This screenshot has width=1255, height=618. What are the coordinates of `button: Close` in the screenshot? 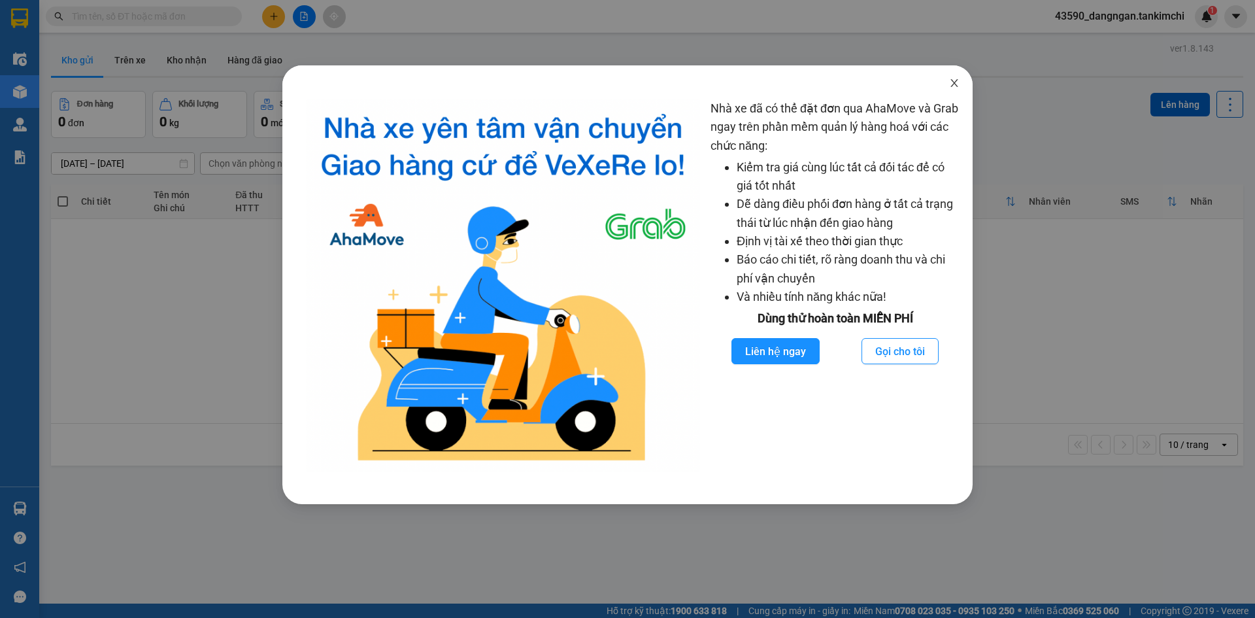 It's located at (954, 84).